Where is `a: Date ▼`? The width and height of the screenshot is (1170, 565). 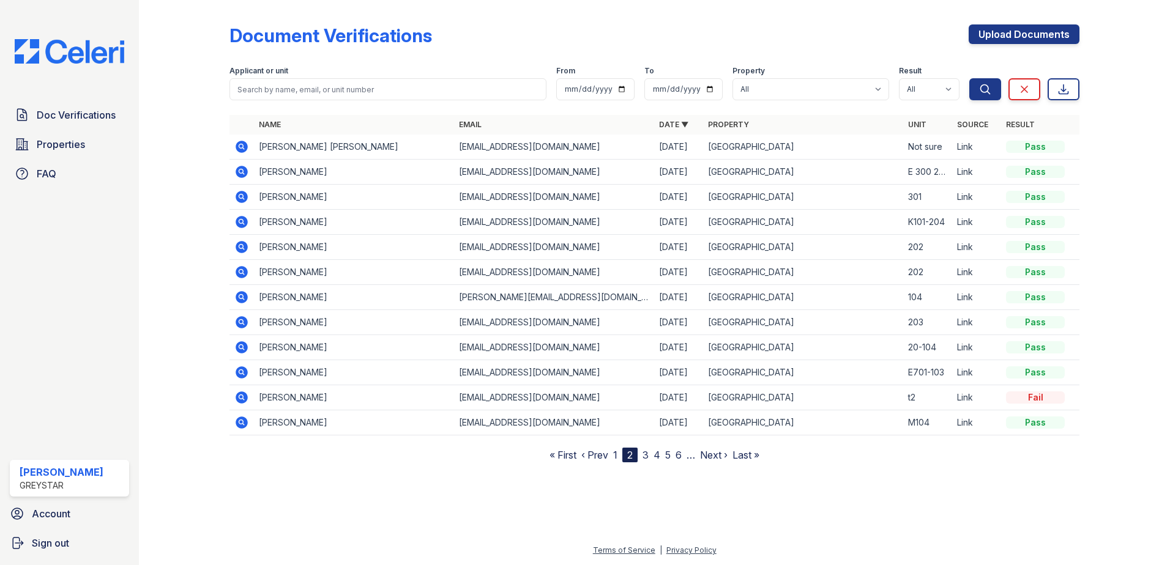 a: Date ▼ is located at coordinates (673, 124).